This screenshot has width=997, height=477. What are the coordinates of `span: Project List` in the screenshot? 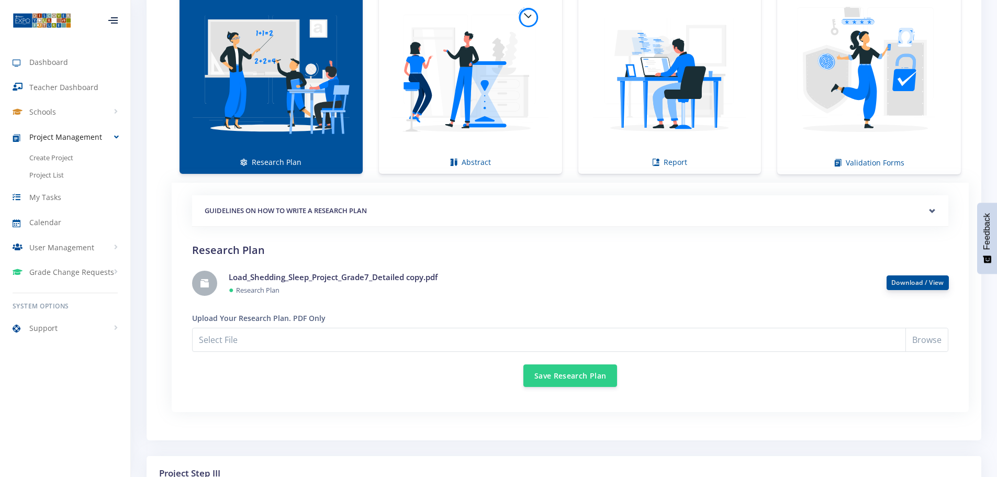 It's located at (47, 175).